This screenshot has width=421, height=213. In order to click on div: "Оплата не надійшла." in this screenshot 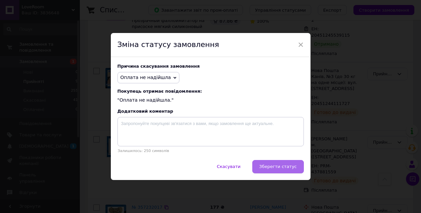, I will do `click(211, 96)`.